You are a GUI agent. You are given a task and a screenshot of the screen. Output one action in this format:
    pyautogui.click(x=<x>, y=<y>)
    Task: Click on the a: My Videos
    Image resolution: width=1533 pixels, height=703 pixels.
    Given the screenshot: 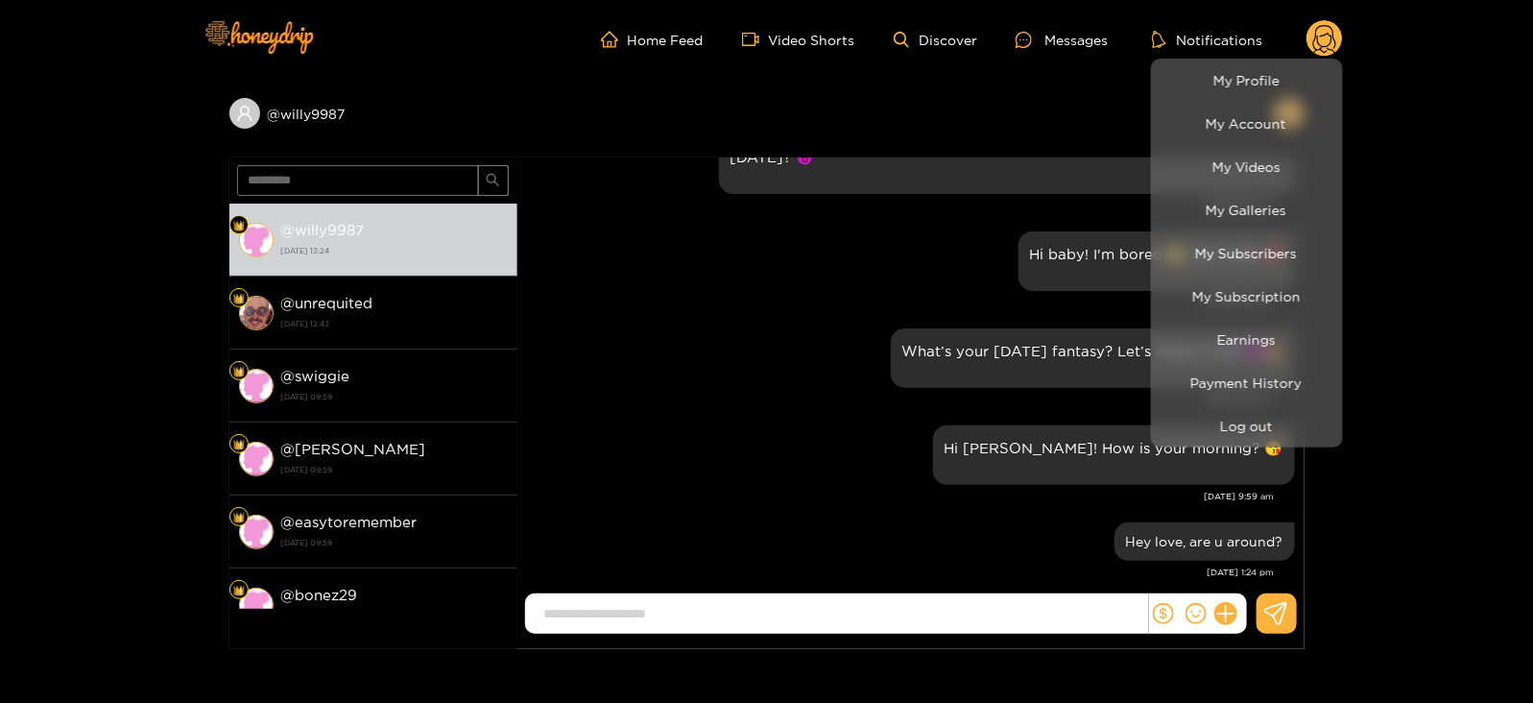 What is the action you would take?
    pyautogui.click(x=1247, y=166)
    